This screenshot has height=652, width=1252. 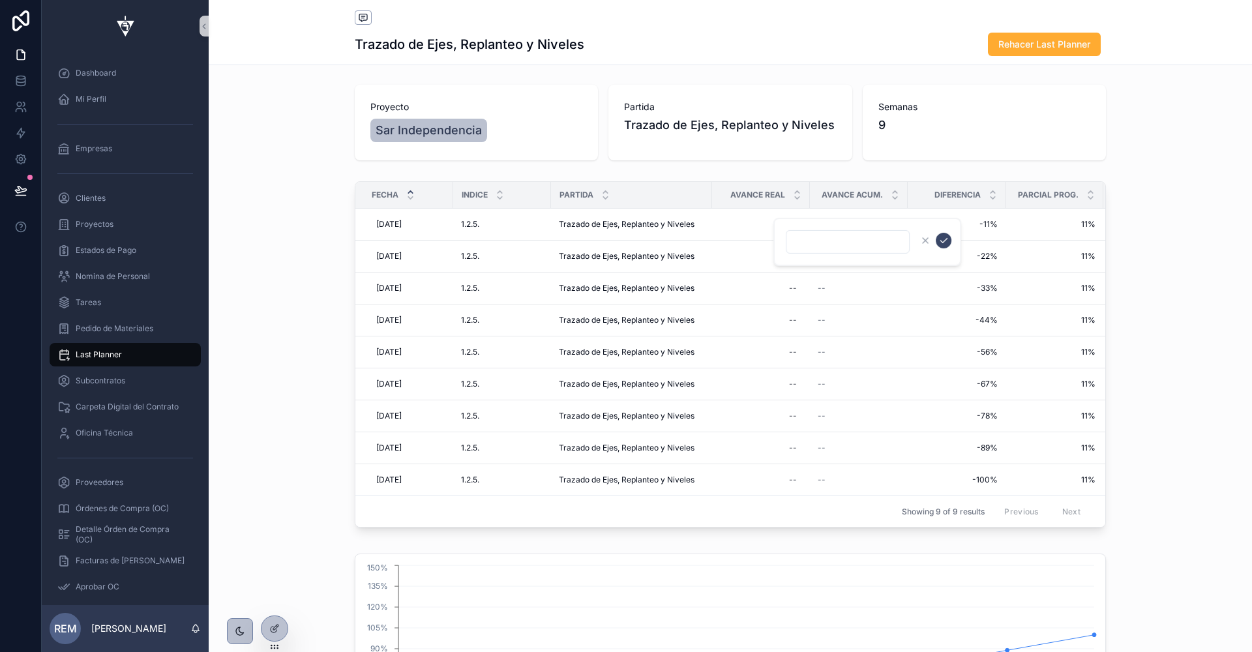 I want to click on span: 67%, so click(x=1145, y=384).